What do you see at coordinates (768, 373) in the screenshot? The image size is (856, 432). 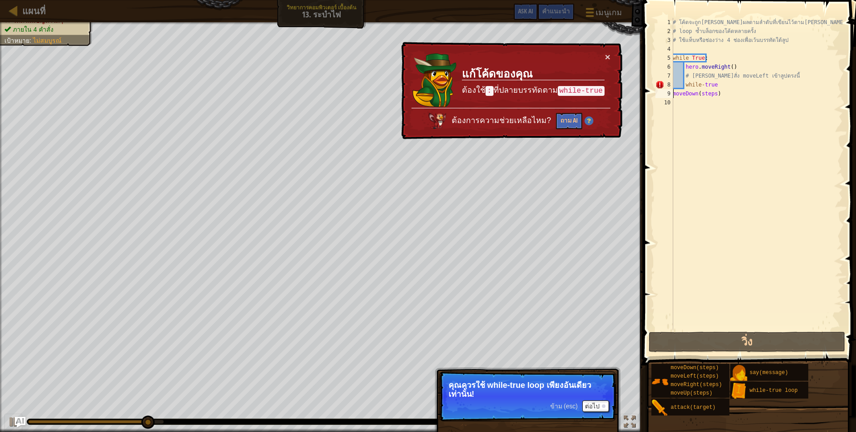 I see `span: say(message)` at bounding box center [768, 373].